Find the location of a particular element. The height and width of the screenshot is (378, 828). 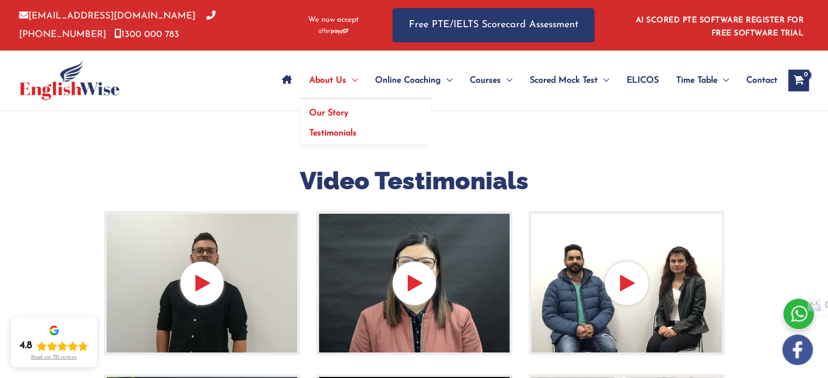

span: We now accept is located at coordinates (333, 20).